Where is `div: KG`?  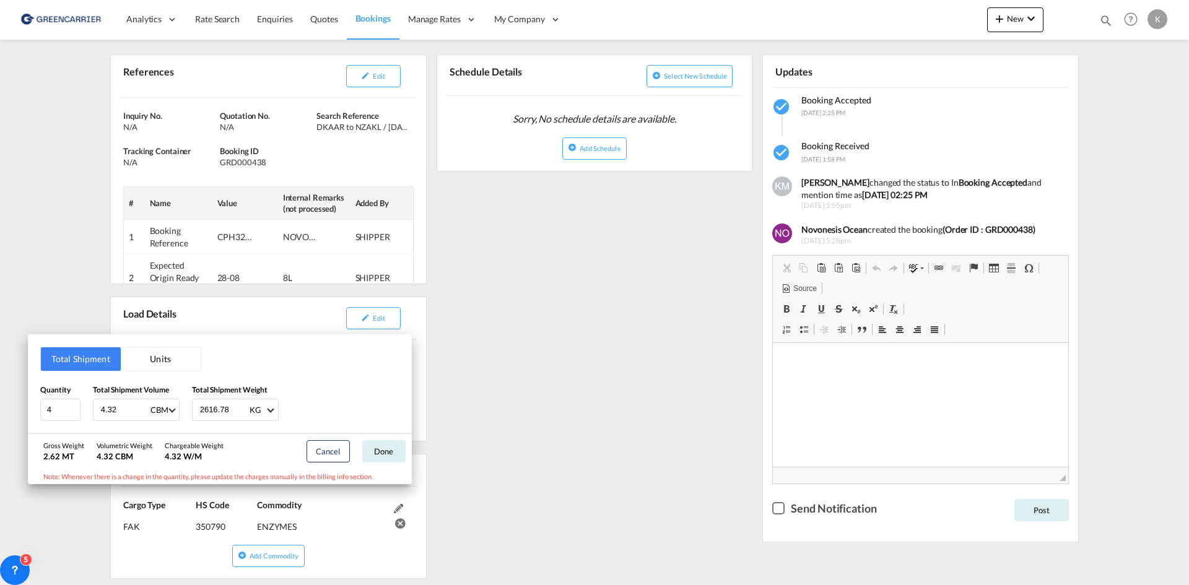
div: KG is located at coordinates (255, 410).